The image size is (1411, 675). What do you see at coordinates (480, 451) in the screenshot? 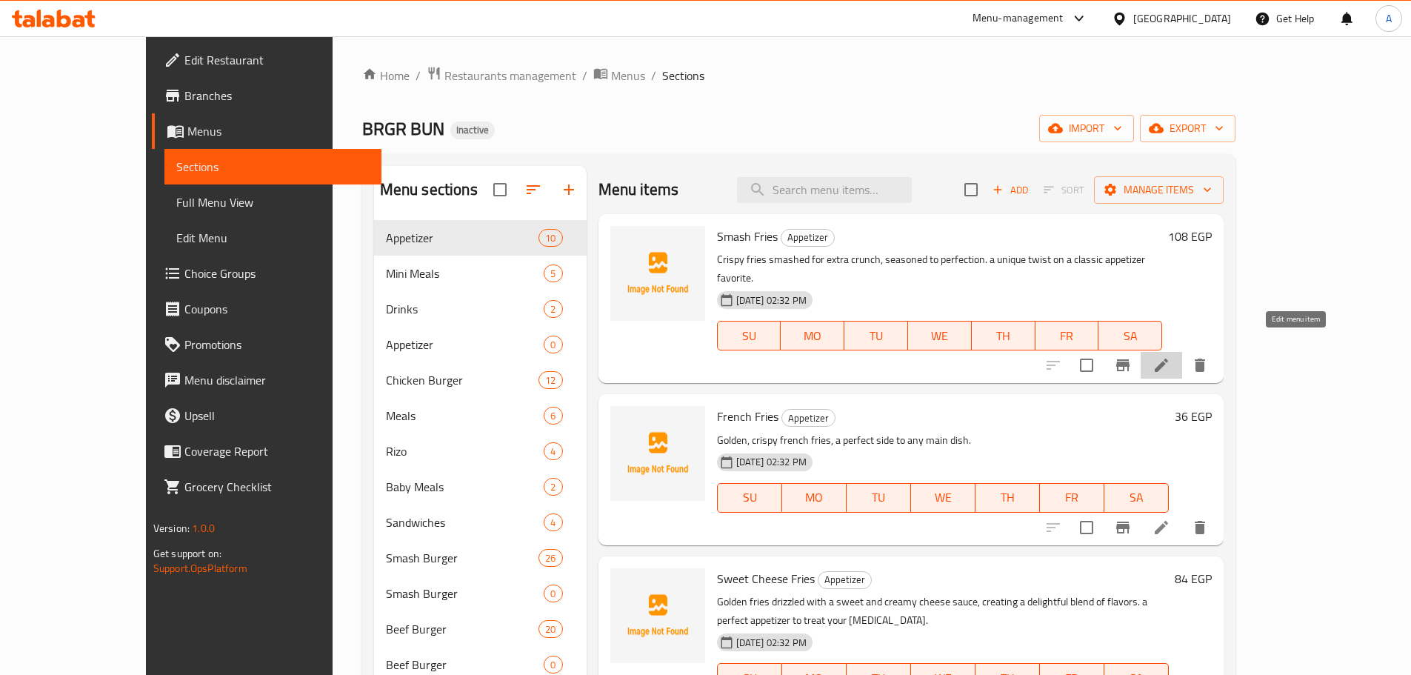
I see `div: Rizo4` at bounding box center [480, 451].